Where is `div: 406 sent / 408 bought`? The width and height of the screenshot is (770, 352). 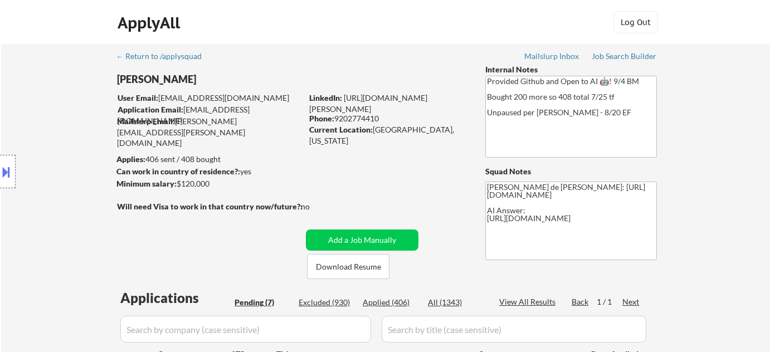
div: 406 sent / 408 bought is located at coordinates (209, 159).